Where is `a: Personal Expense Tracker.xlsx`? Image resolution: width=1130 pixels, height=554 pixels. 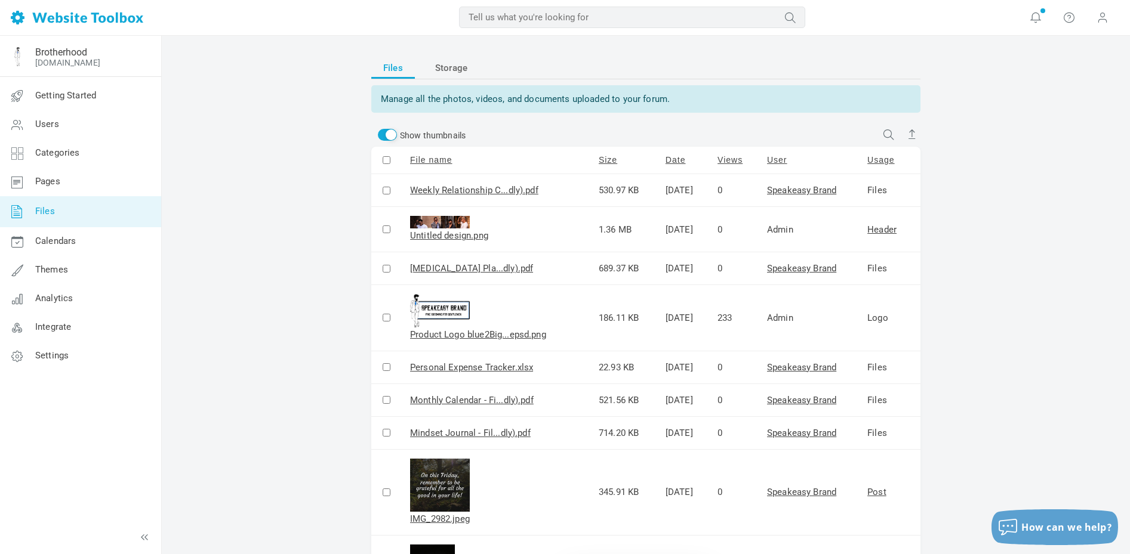 a: Personal Expense Tracker.xlsx is located at coordinates (471, 368).